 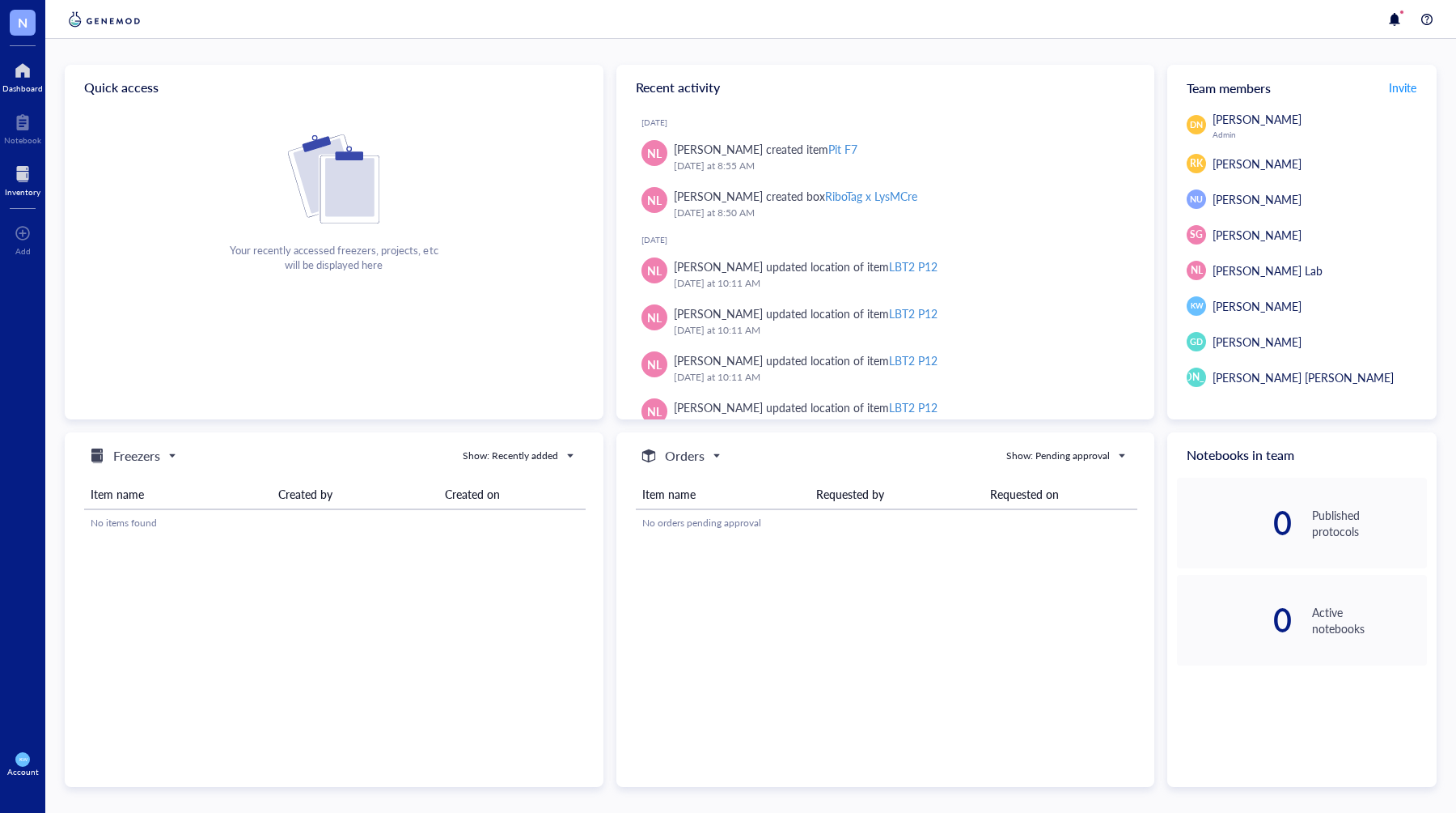 What do you see at coordinates (1403, 88) in the screenshot?
I see `button: Invite` at bounding box center [1403, 88].